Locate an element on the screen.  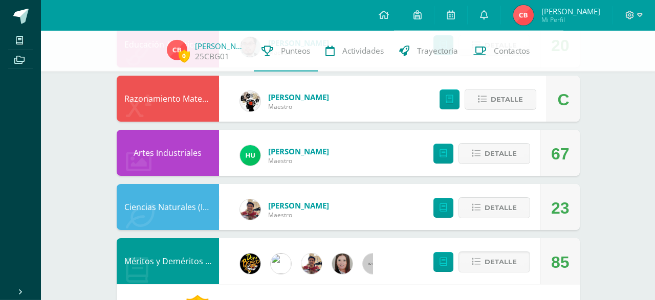
img: eda3c0d1caa5ac1a520cf0290d7c6ae4.png is located at coordinates (250, 264).